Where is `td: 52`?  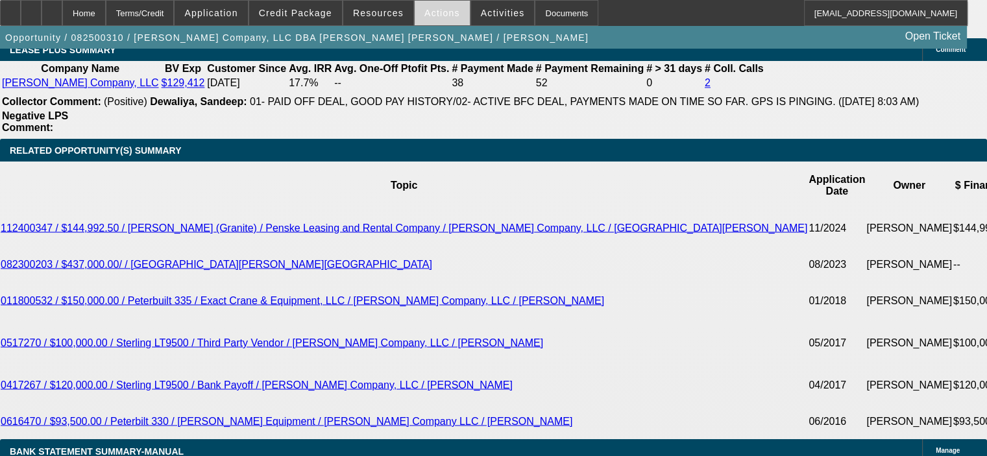 td: 52 is located at coordinates (590, 83).